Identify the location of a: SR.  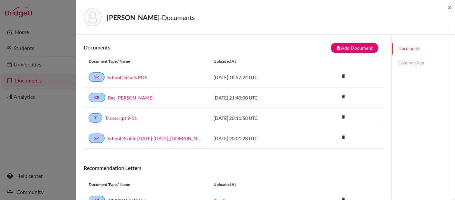
(97, 77).